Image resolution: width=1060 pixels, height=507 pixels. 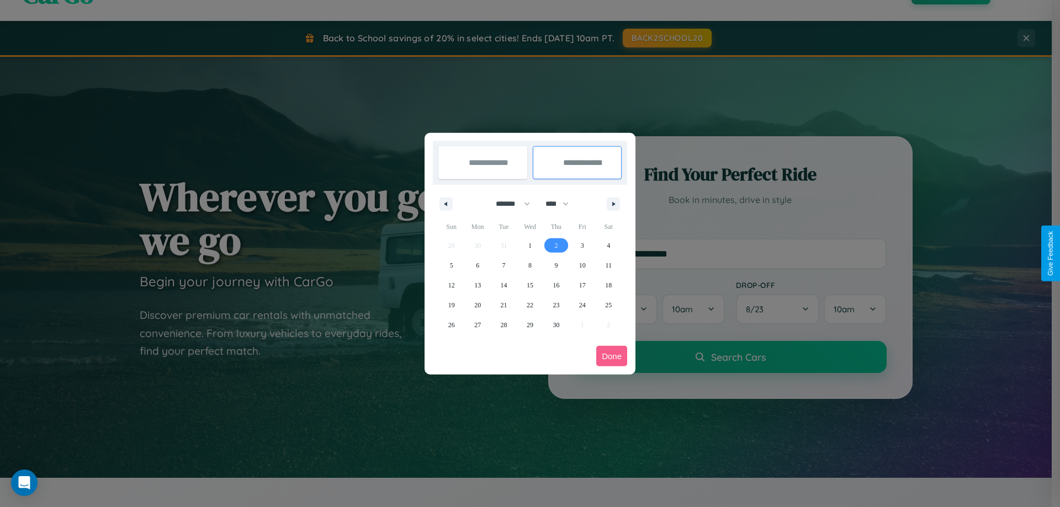 What do you see at coordinates (452, 325) in the screenshot?
I see `span: 26` at bounding box center [452, 325].